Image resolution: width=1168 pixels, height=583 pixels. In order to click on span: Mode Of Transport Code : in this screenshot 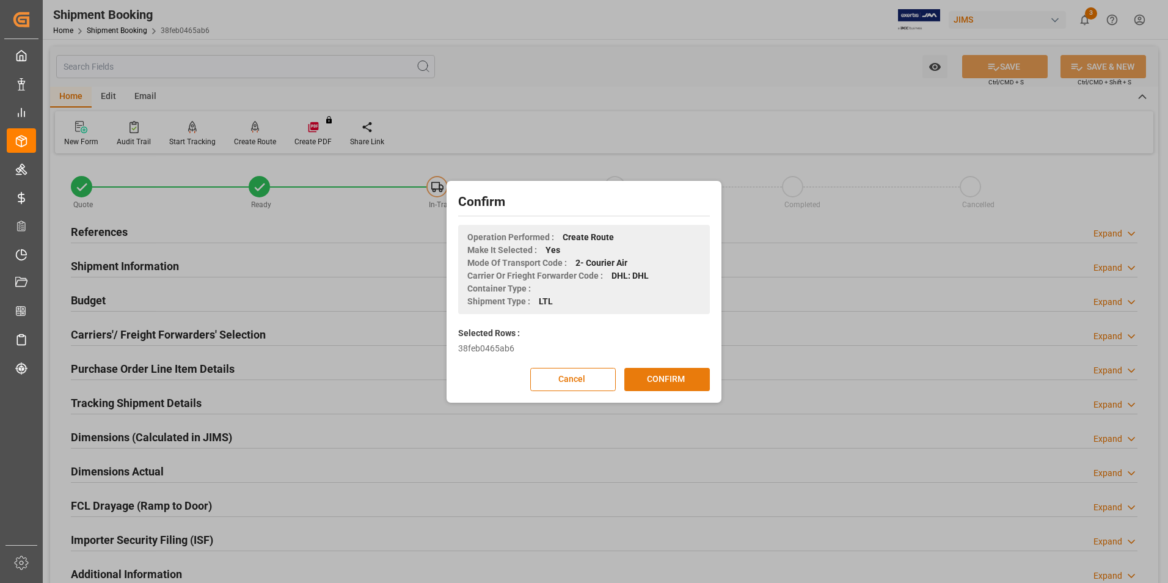, I will do `click(517, 263)`.